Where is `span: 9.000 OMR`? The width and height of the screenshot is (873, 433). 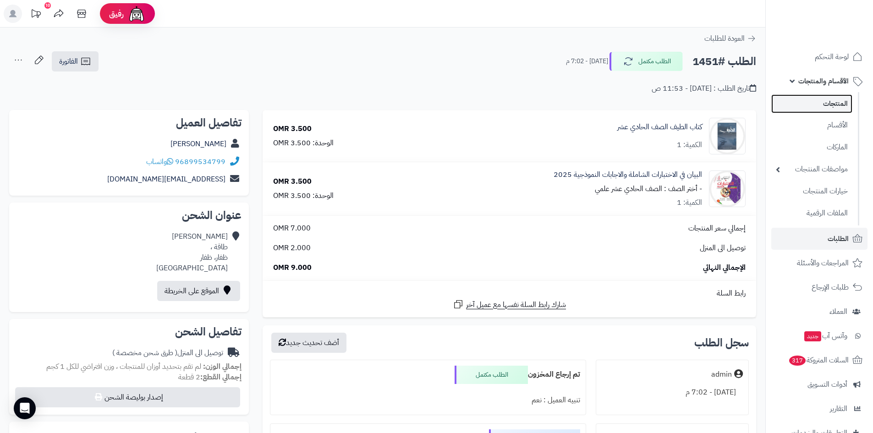 span: 9.000 OMR is located at coordinates (292, 267).